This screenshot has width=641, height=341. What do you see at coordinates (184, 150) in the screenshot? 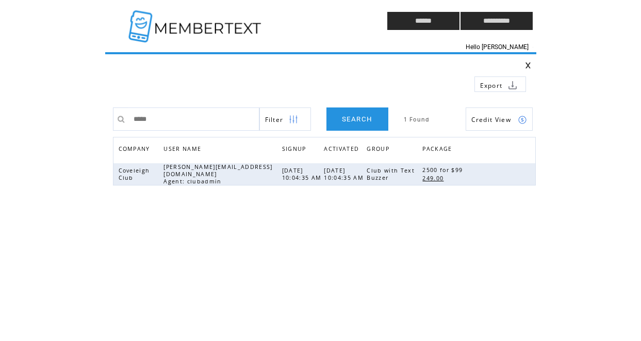
I see `span: USER NAME` at bounding box center [184, 150].